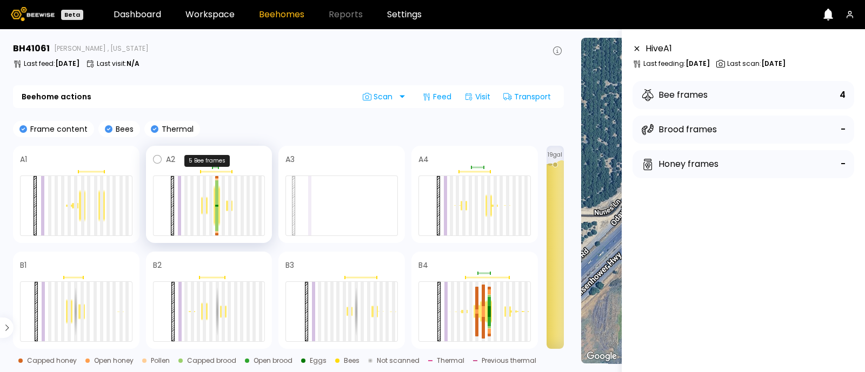  I want to click on a: Beehomes, so click(282, 15).